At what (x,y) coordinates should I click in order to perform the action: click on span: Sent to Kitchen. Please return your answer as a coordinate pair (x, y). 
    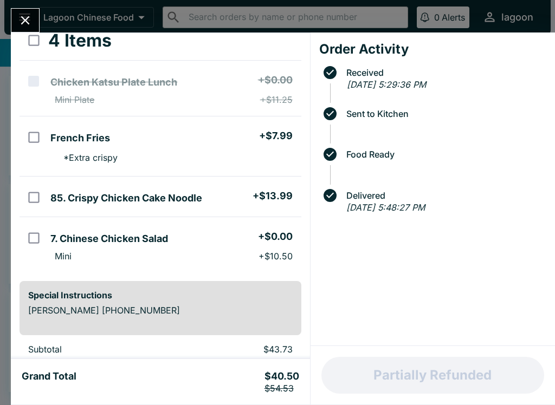
    Looking at the image, I should click on (443, 114).